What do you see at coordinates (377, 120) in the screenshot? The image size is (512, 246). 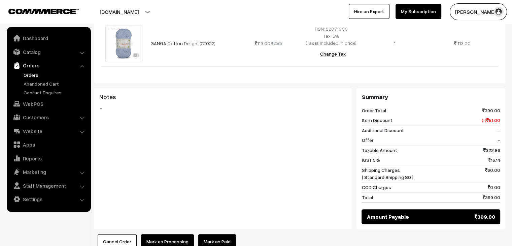 I see `span: Item Discount` at bounding box center [377, 120].